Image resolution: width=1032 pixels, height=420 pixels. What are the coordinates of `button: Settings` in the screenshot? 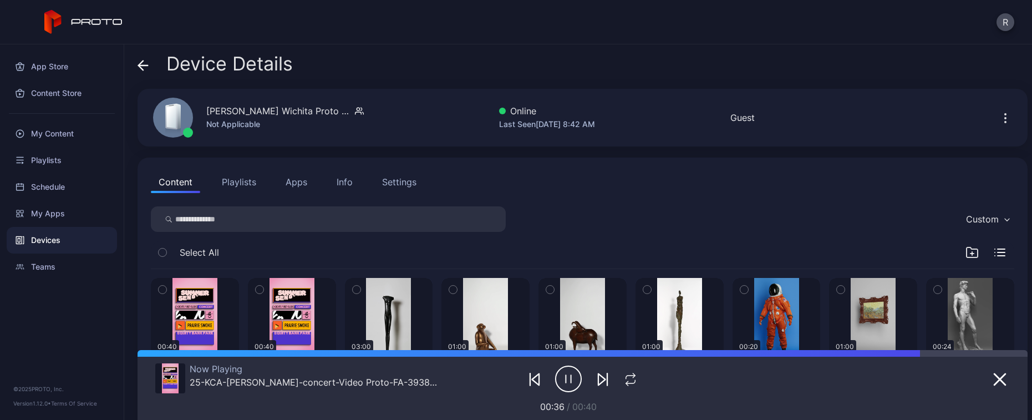 It's located at (399, 182).